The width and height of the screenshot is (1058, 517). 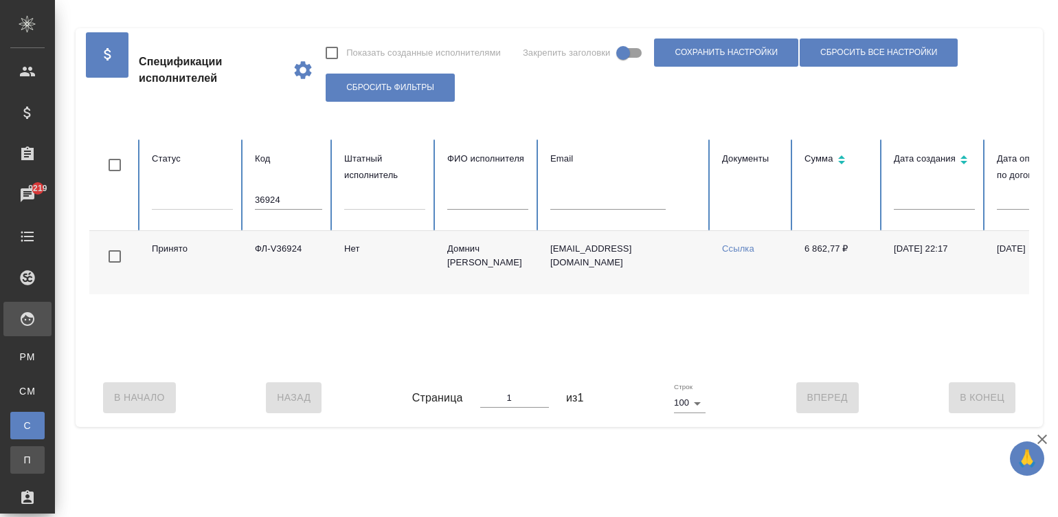 What do you see at coordinates (27, 460) in the screenshot?
I see `a: П` at bounding box center [27, 460].